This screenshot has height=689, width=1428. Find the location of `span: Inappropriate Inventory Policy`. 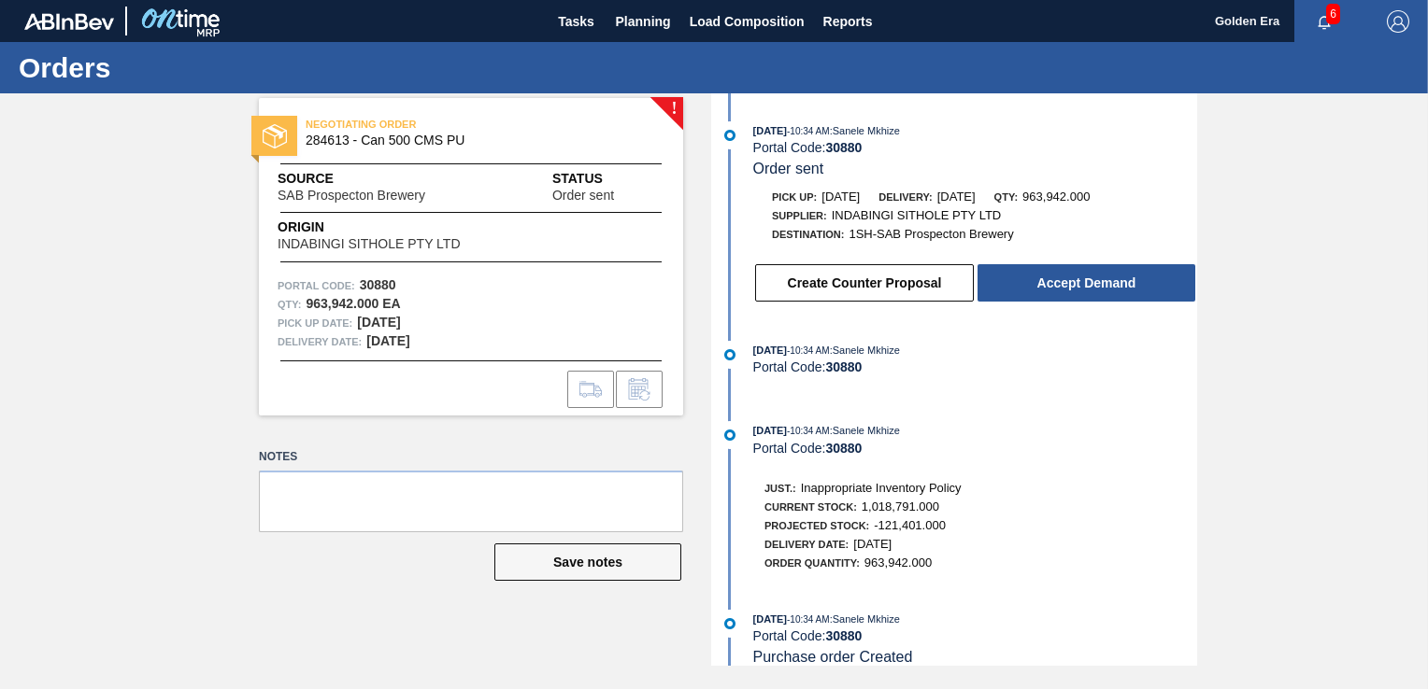

span: Inappropriate Inventory Policy is located at coordinates (881, 488).